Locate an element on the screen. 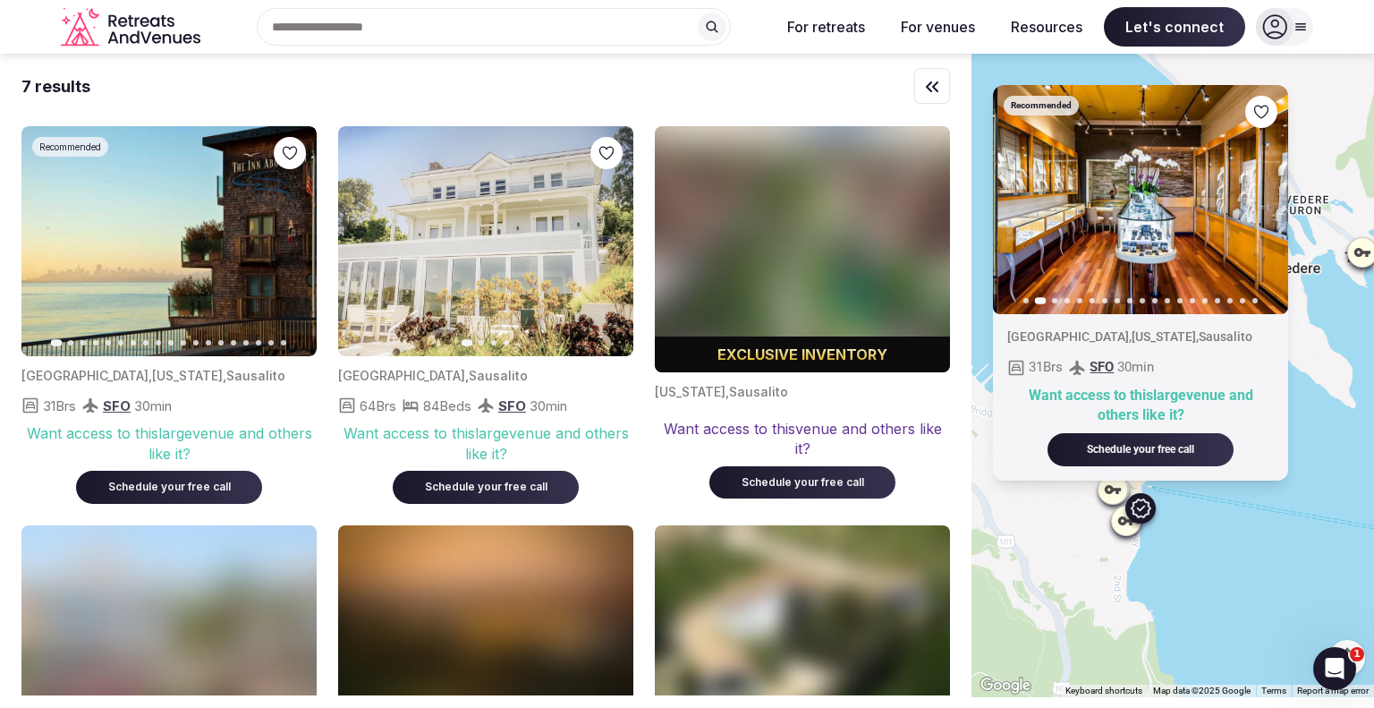 The width and height of the screenshot is (1374, 708). button: Resources is located at coordinates (1047, 27).